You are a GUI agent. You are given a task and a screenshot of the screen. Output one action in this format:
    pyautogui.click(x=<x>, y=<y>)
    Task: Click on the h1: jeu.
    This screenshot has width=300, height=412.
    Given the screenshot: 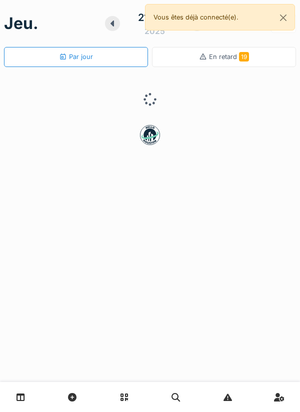 What is the action you would take?
    pyautogui.click(x=21, y=24)
    